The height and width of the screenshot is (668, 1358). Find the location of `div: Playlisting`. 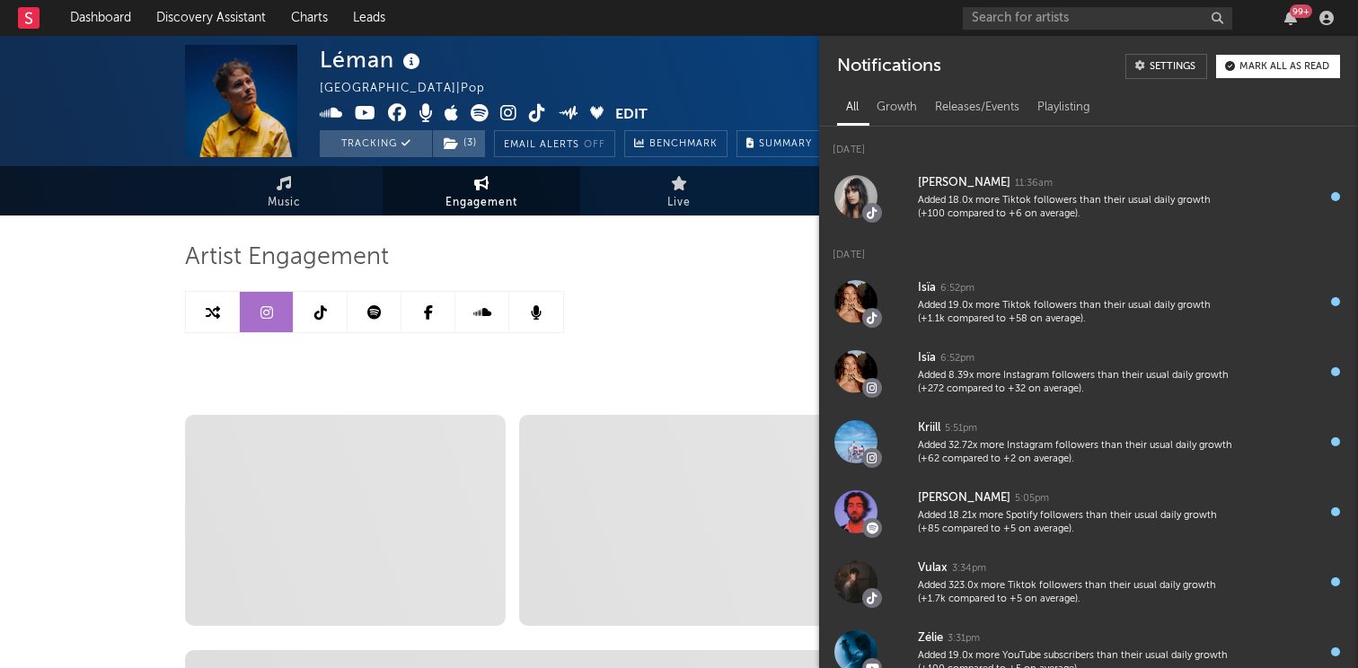

div: Playlisting is located at coordinates (1063, 108).